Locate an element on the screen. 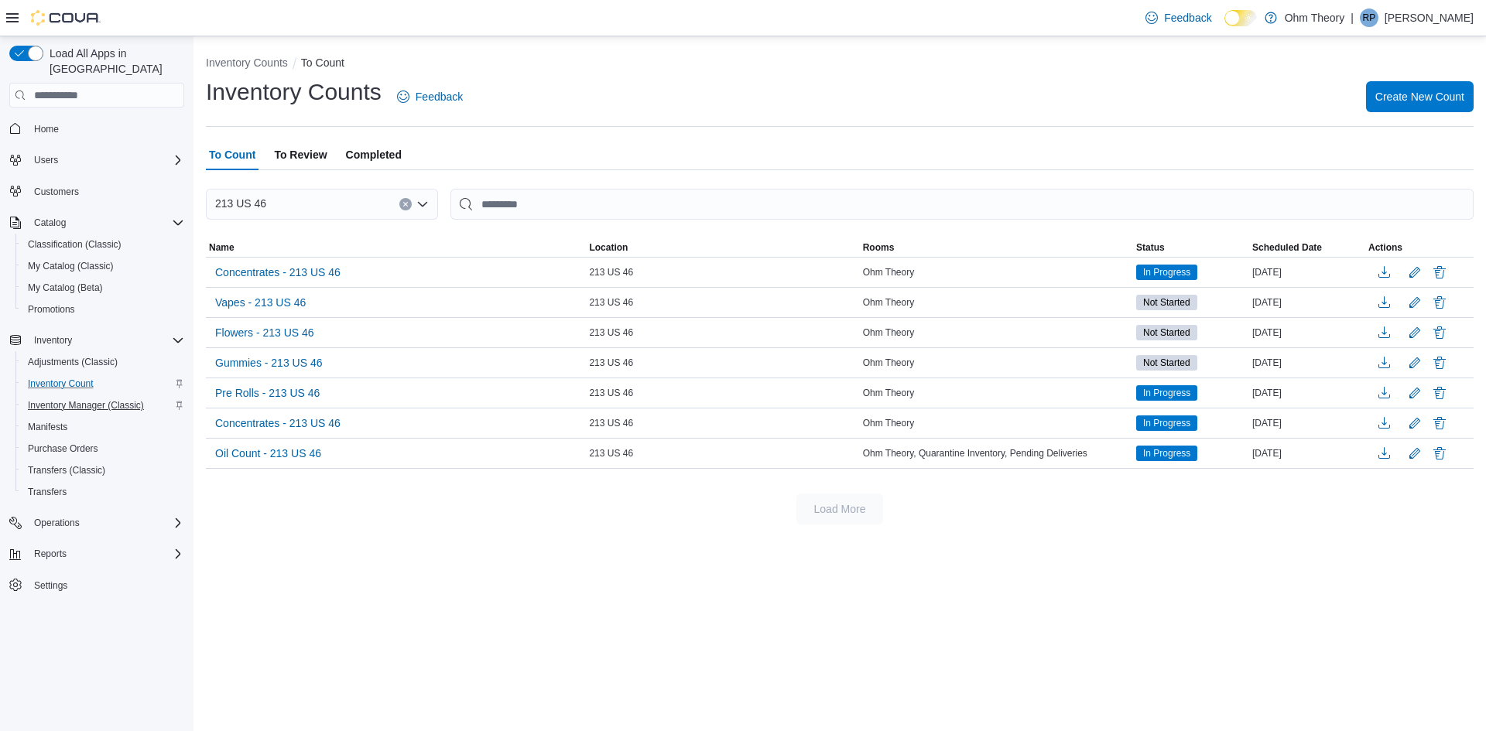 This screenshot has height=731, width=1486. span: Settings is located at coordinates (106, 585).